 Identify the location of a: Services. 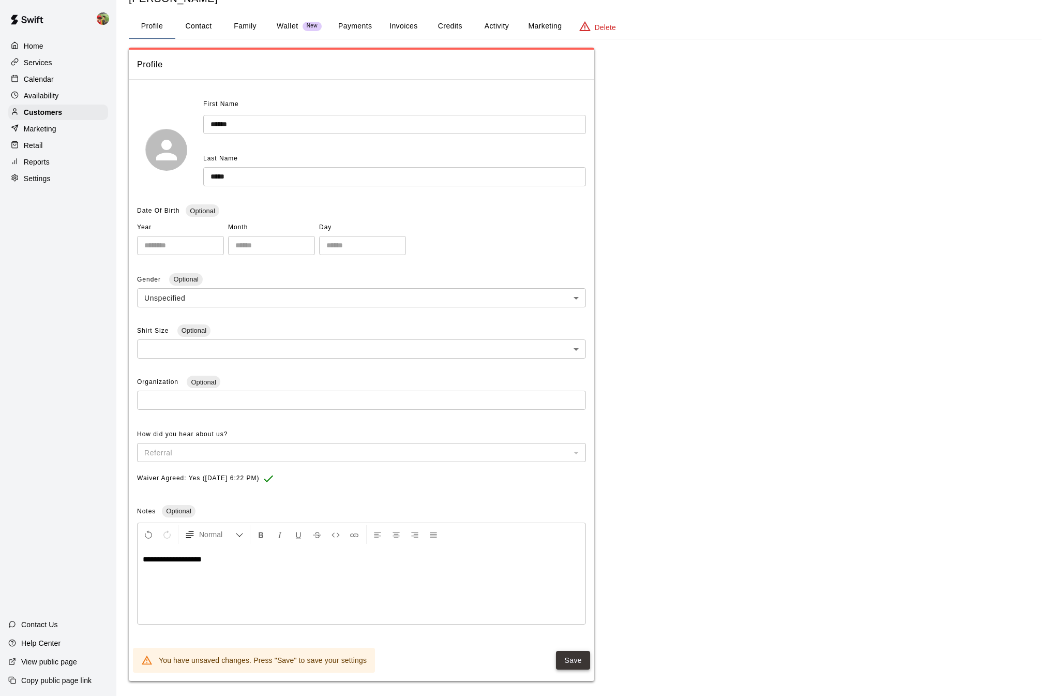
(58, 63).